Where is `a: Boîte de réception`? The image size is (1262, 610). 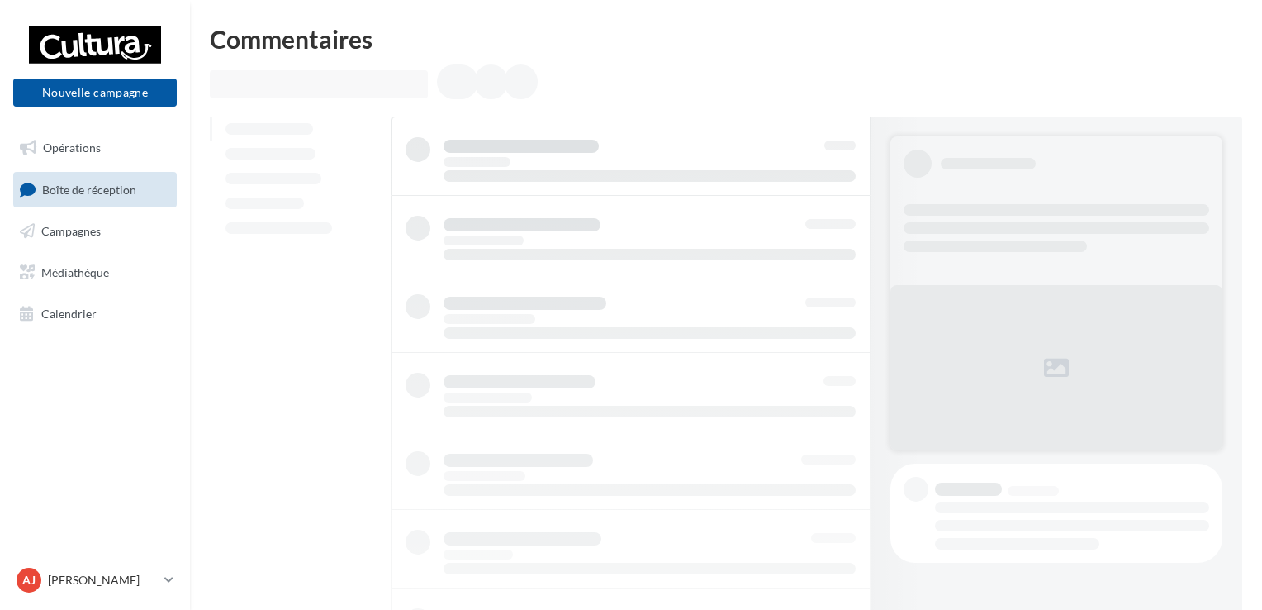
a: Boîte de réception is located at coordinates (95, 189).